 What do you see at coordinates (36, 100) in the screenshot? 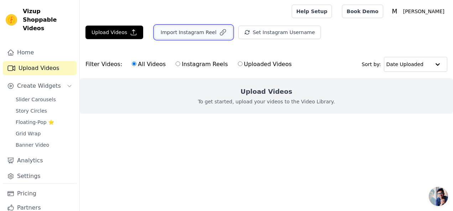
I see `span: Slider Carousels` at bounding box center [36, 100].